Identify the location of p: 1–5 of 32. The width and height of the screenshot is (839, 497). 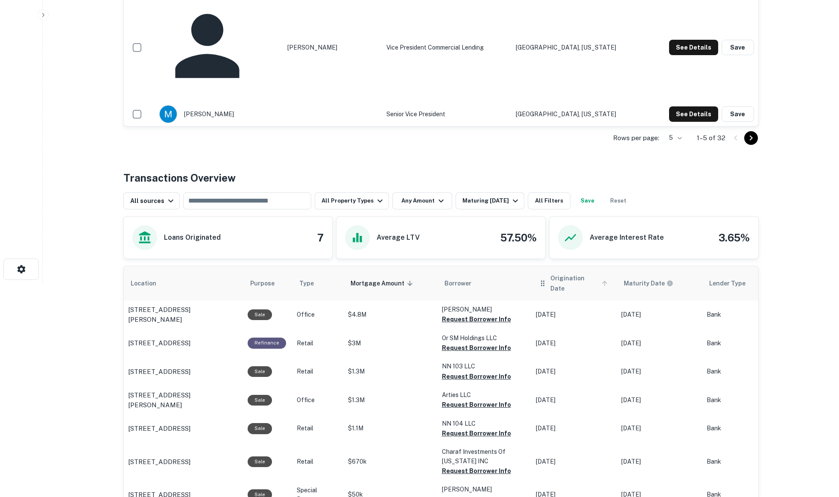
(711, 138).